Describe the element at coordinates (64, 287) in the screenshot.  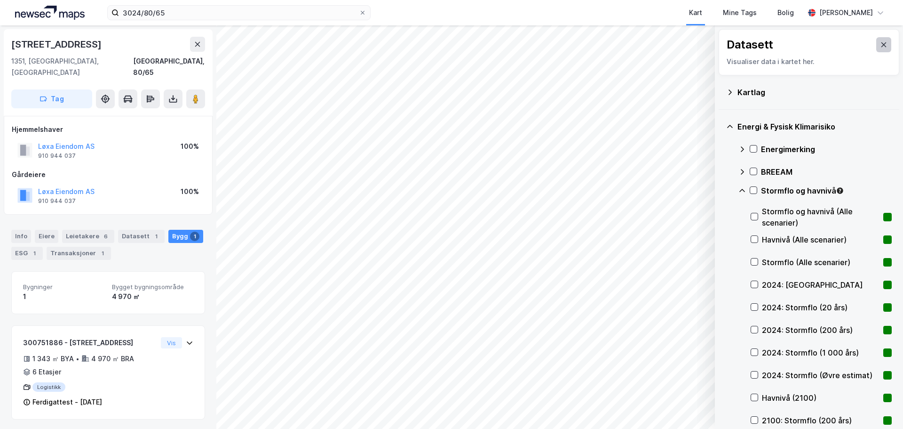
I see `span: Bygninger` at that location.